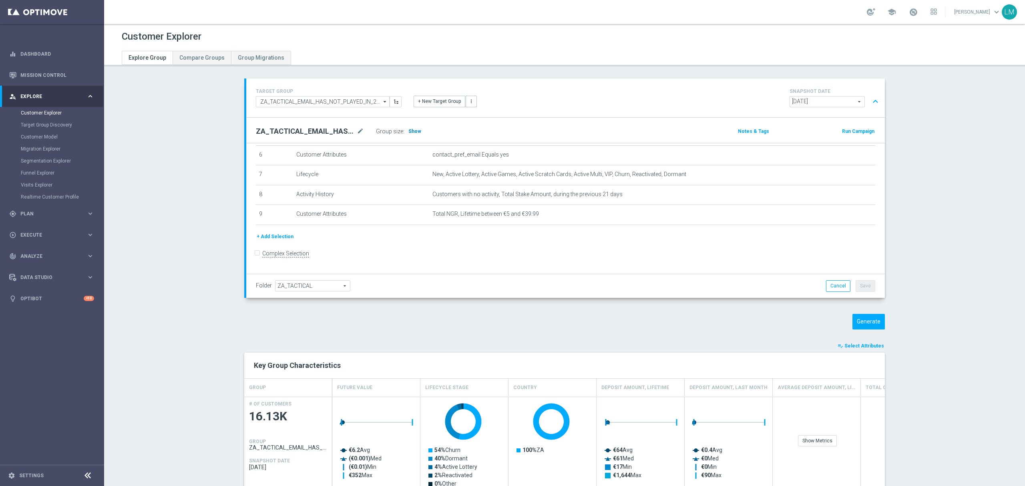 The height and width of the screenshot is (486, 1025). What do you see at coordinates (52, 173) in the screenshot?
I see `a: Funnel Explorer` at bounding box center [52, 173].